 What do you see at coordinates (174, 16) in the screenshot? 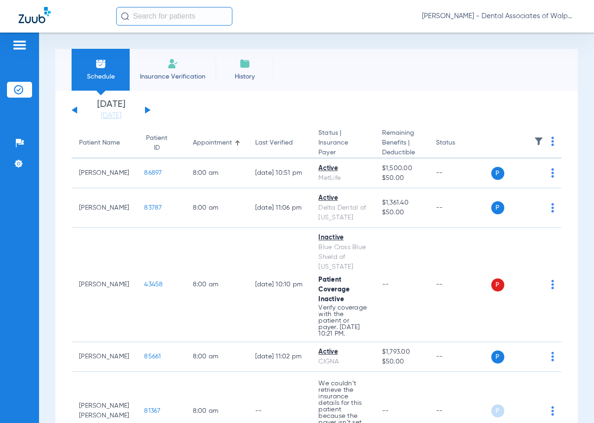
I see `input: Search for patients` at bounding box center [174, 16].